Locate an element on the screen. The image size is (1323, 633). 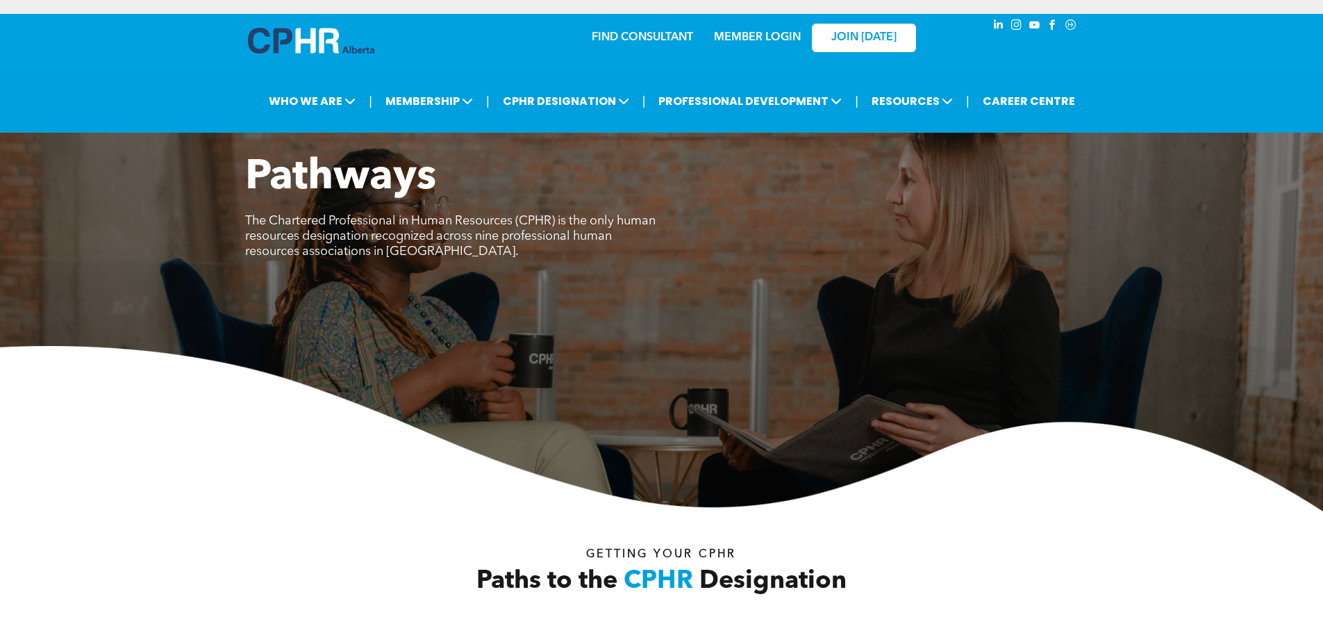
a: CAREER CENTRE is located at coordinates (1029, 101).